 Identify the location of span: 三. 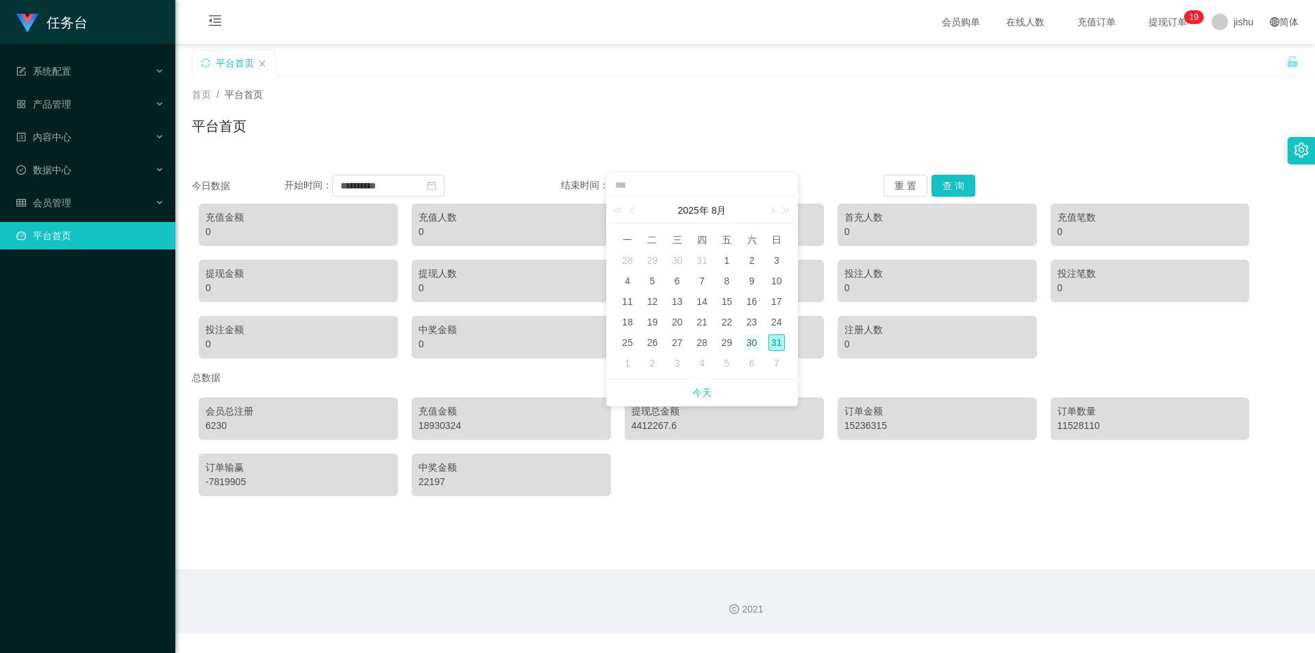
(677, 240).